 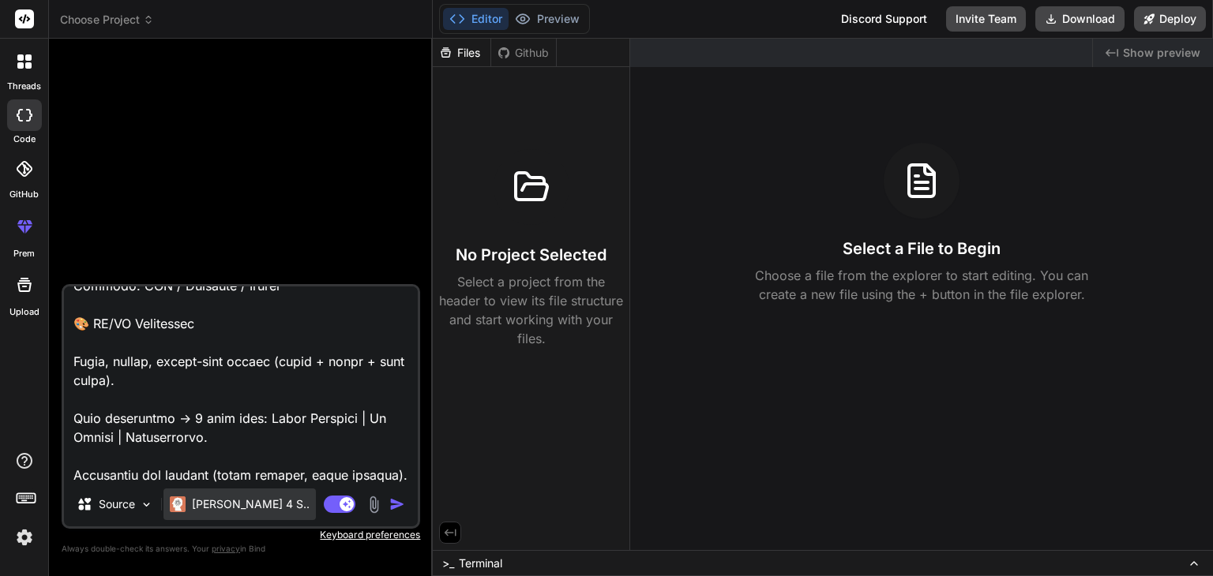 I want to click on label: Upload, so click(x=24, y=312).